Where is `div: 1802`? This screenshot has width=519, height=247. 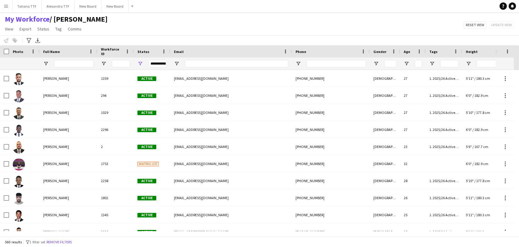 div: 1802 is located at coordinates (116, 197).